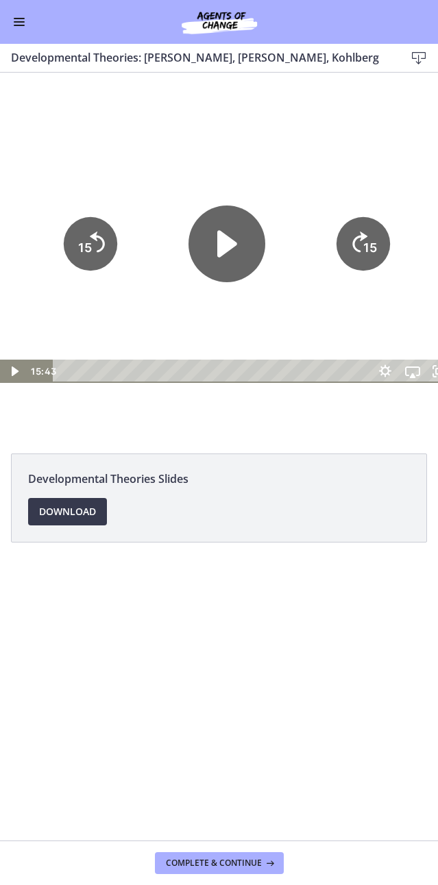  What do you see at coordinates (219, 22) in the screenshot?
I see `img: Agents of Change` at bounding box center [219, 22].